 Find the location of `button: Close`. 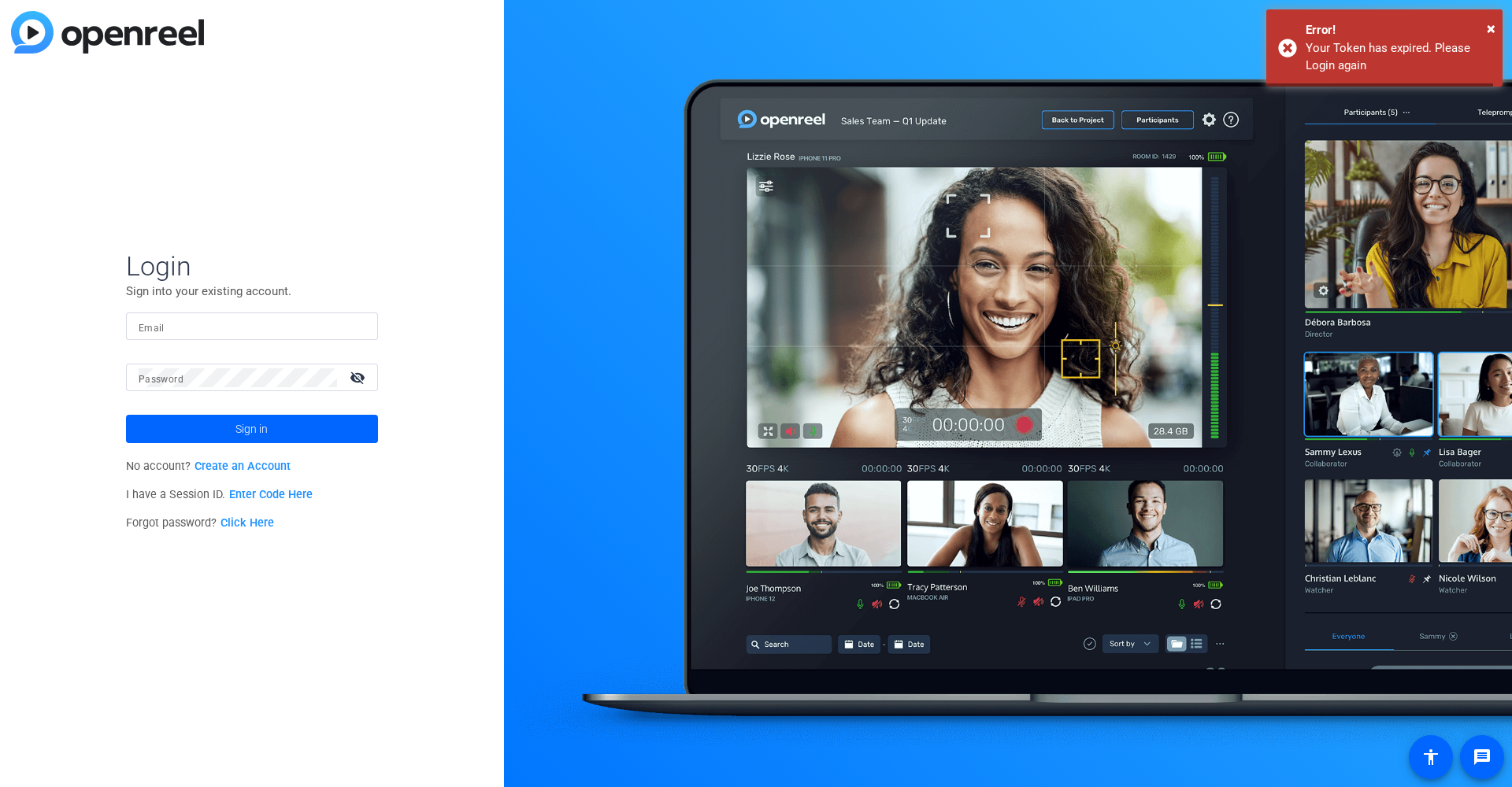

button: Close is located at coordinates (1491, 28).